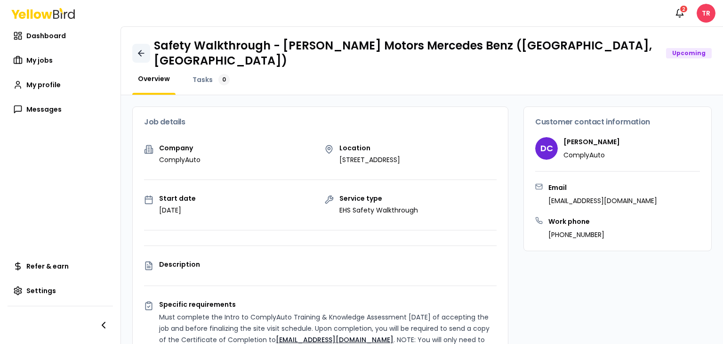  I want to click on p: Description, so click(328, 264).